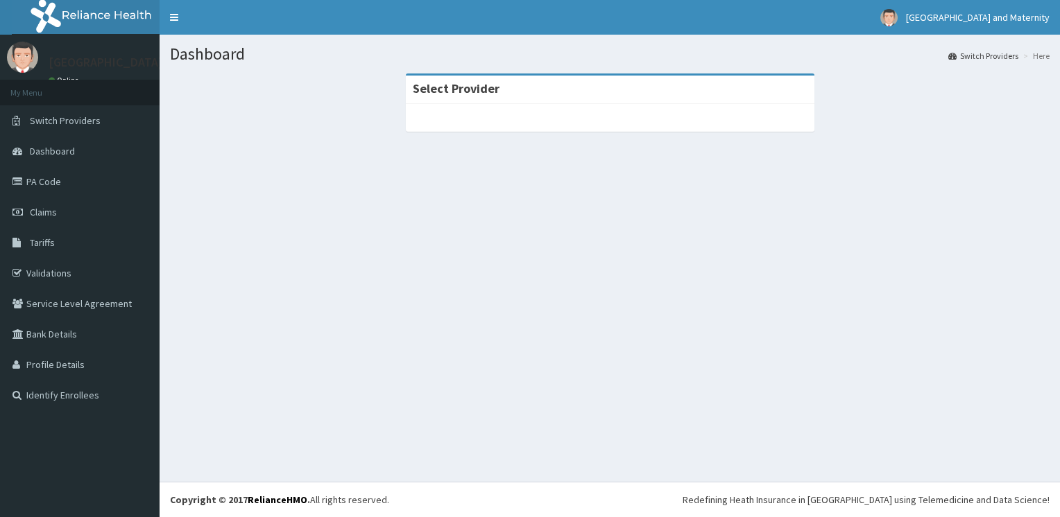 The height and width of the screenshot is (517, 1060). I want to click on a: Online, so click(65, 80).